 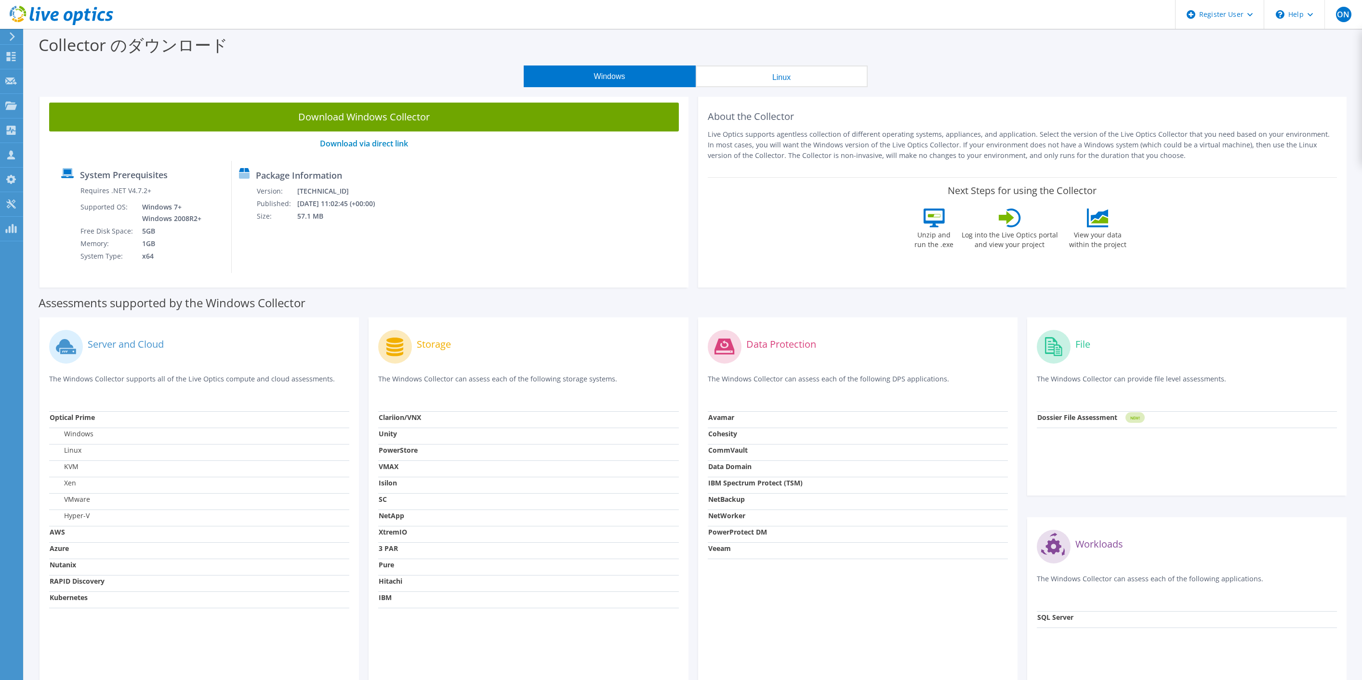 What do you see at coordinates (388, 466) in the screenshot?
I see `strong: VMAX` at bounding box center [388, 466].